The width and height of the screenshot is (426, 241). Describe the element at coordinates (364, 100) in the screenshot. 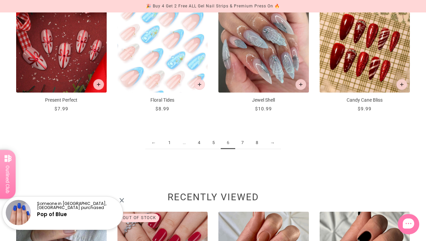

I see `p: Candy Cane Bliss` at that location.